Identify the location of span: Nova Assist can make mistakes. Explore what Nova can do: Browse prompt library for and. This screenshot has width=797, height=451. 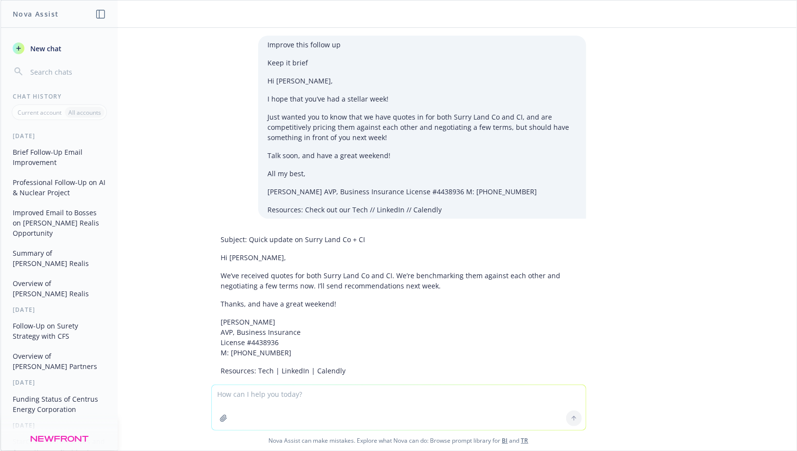
(398, 440).